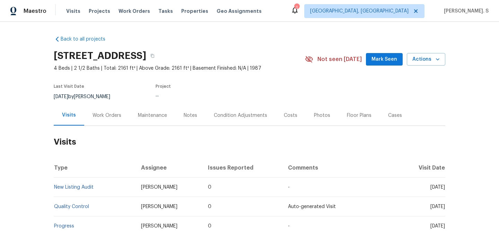 This screenshot has height=232, width=499. I want to click on th: Visit Date, so click(423, 168).